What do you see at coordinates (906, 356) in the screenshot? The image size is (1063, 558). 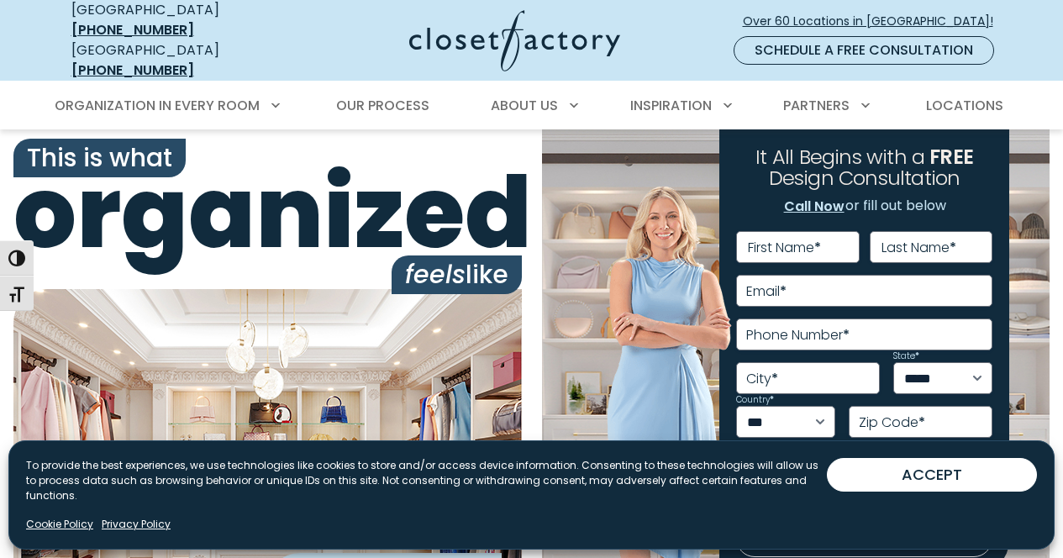 I see `label: State` at bounding box center [906, 356].